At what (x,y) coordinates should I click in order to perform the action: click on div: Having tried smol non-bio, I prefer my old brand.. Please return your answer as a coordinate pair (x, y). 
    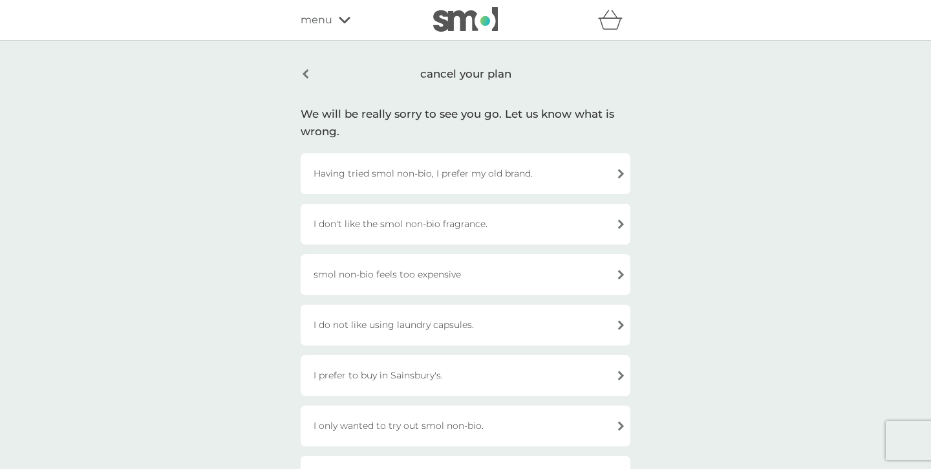
    Looking at the image, I should click on (465, 173).